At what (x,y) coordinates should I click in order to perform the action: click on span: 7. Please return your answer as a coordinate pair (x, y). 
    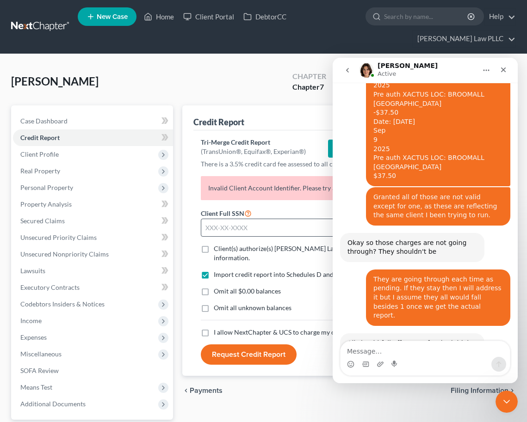
    Looking at the image, I should click on (321, 86).